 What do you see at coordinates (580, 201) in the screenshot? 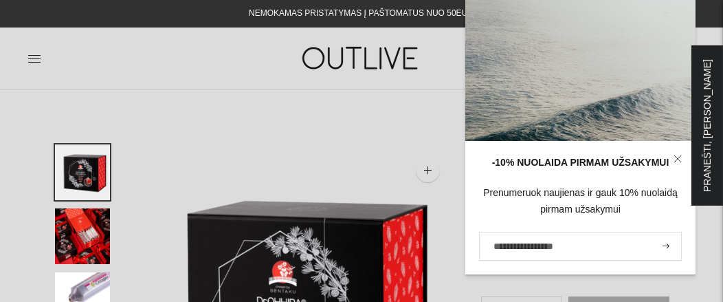
I see `div: Prenumeruok naujienas ir gauk 10% nuolaidą pirmam užsakymui` at bounding box center [580, 201].